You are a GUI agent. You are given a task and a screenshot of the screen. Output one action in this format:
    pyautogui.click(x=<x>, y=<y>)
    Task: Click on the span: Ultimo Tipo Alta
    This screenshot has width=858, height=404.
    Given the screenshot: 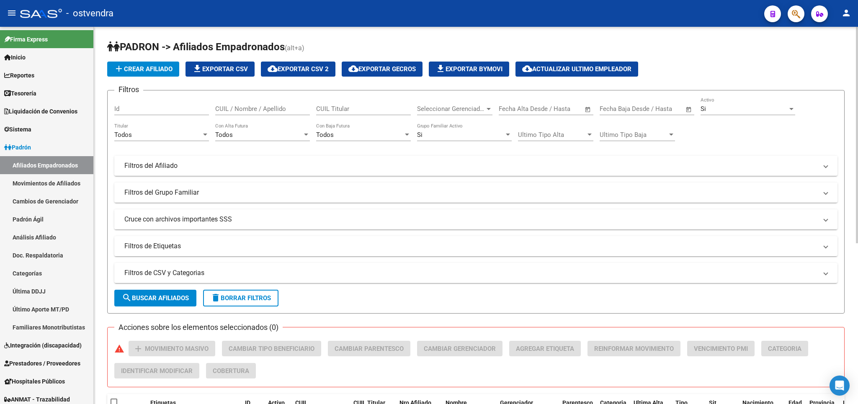 What is the action you would take?
    pyautogui.click(x=552, y=135)
    